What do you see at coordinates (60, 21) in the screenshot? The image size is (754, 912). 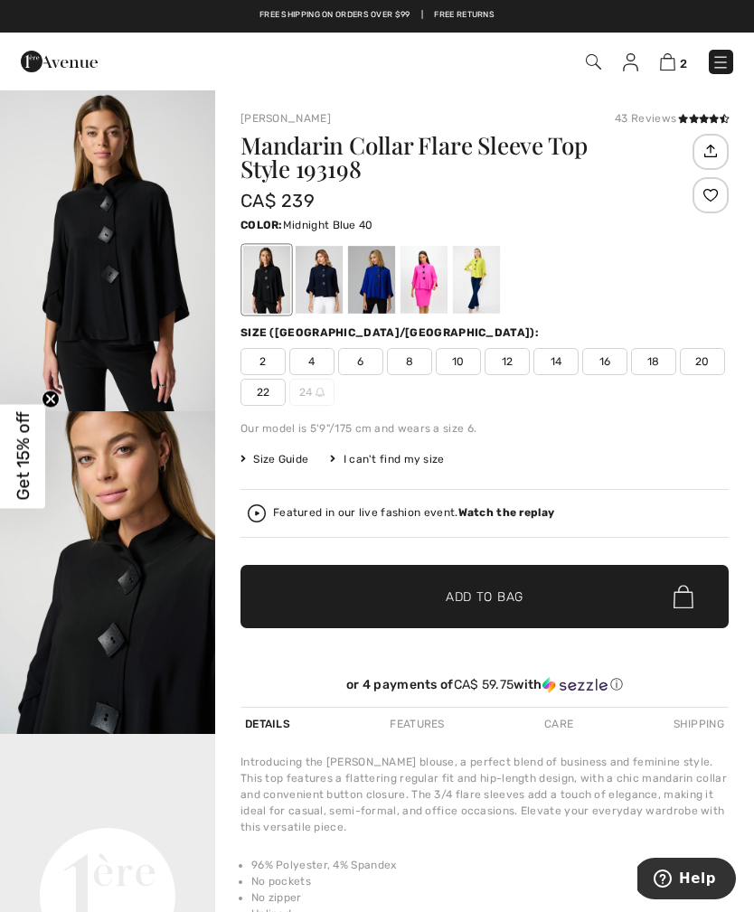 I see `span: Help` at bounding box center [60, 21].